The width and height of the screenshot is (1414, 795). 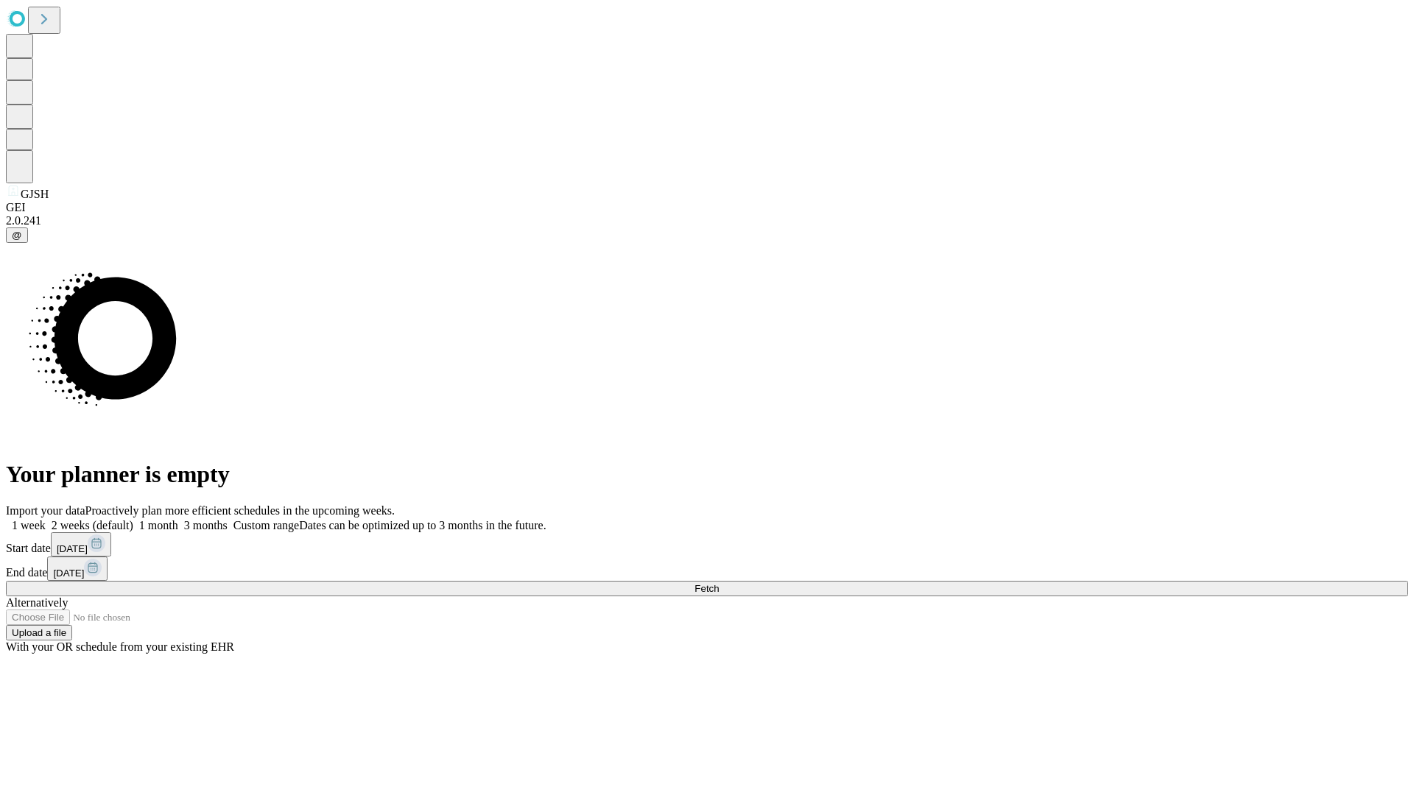 I want to click on div: 2.0.241, so click(x=707, y=221).